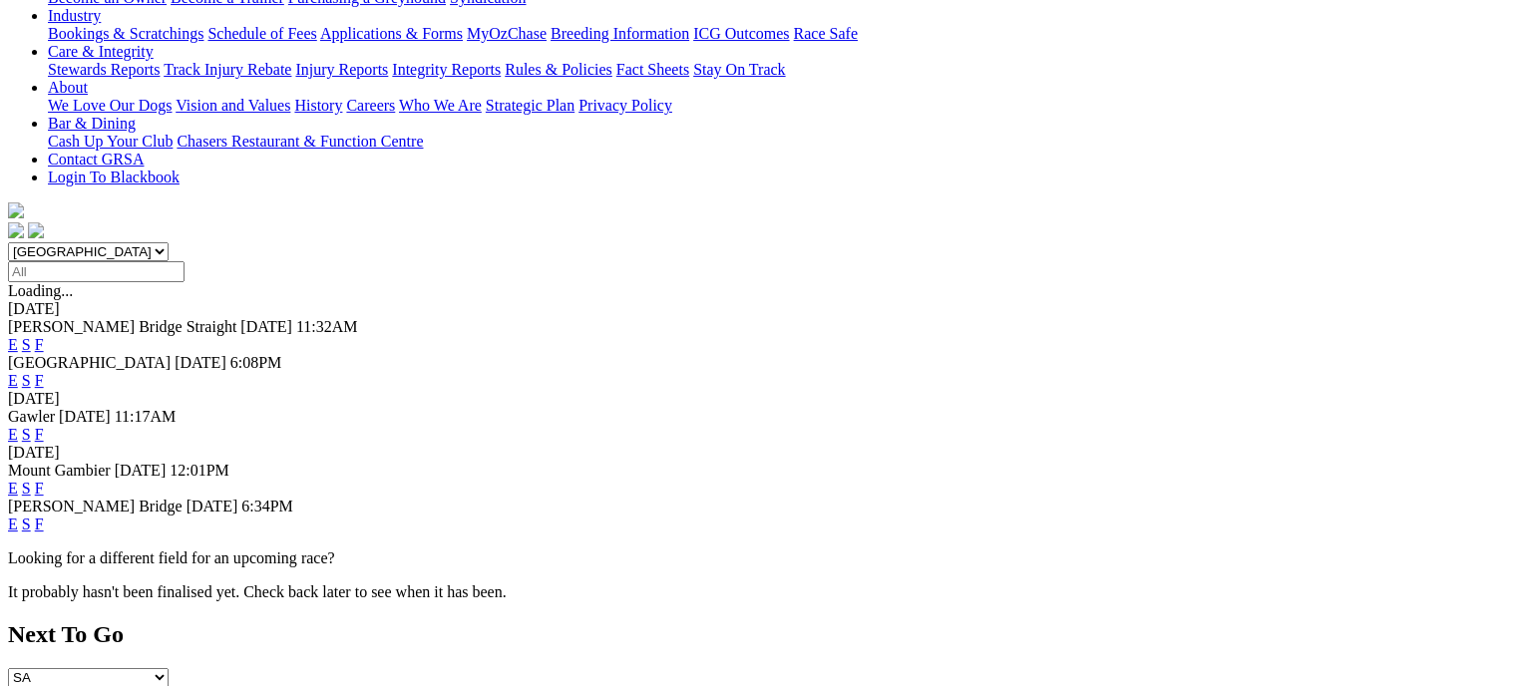  What do you see at coordinates (440, 105) in the screenshot?
I see `a: Who We Are` at bounding box center [440, 105].